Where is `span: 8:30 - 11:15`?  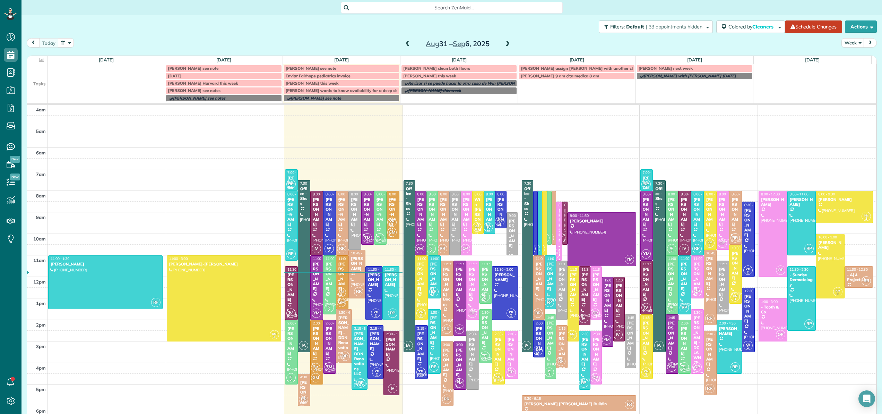
span: 8:30 - 11:15 is located at coordinates (568, 205).